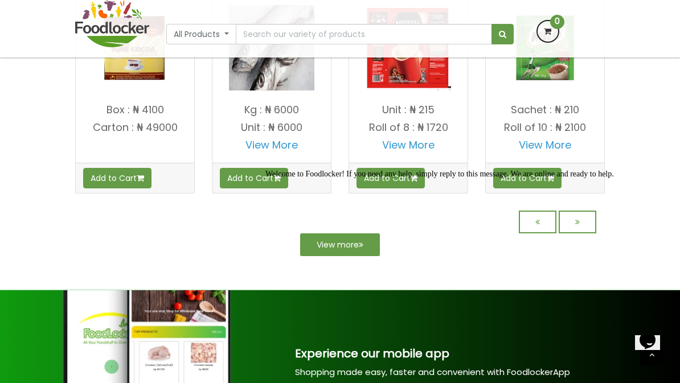  Describe the element at coordinates (557, 22) in the screenshot. I see `span: 0` at that location.